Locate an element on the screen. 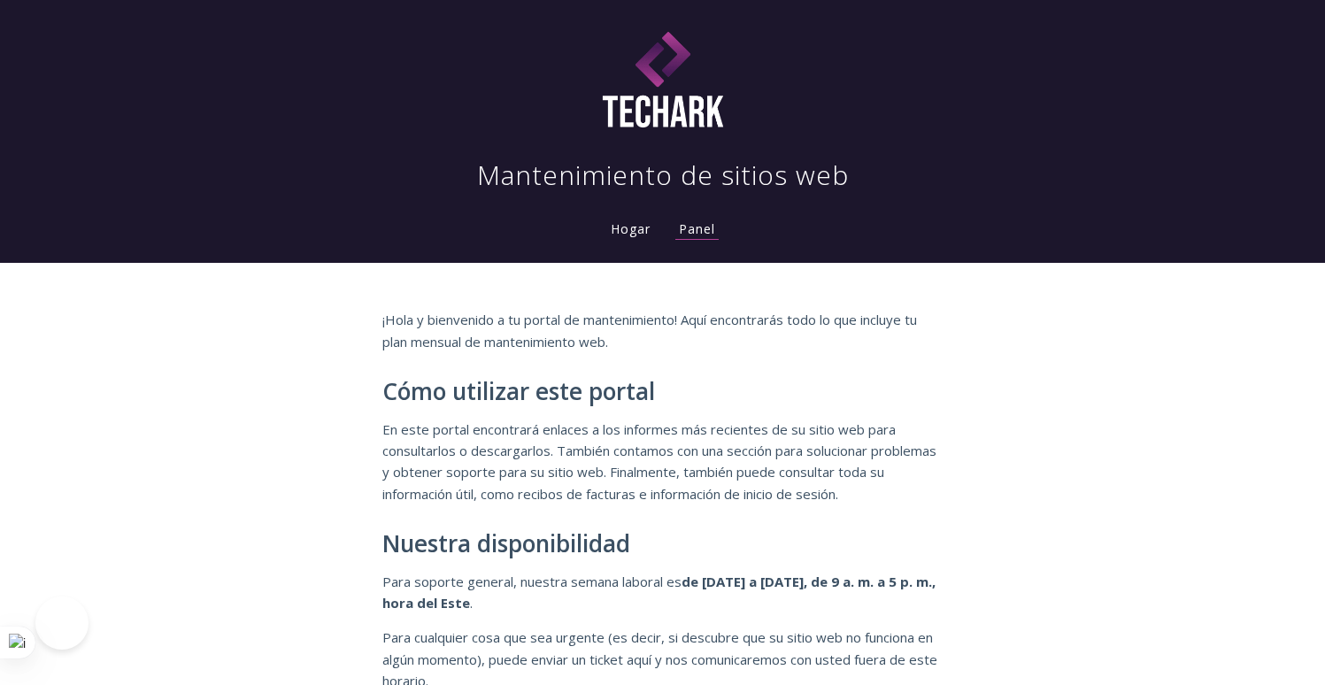  font: Panel is located at coordinates (697, 228).